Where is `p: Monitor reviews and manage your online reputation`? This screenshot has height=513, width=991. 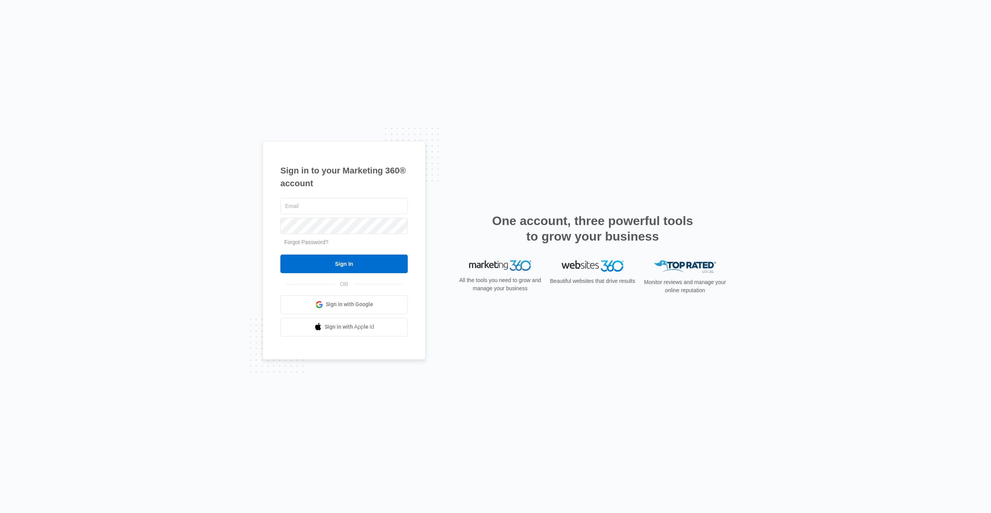 p: Monitor reviews and manage your online reputation is located at coordinates (685, 286).